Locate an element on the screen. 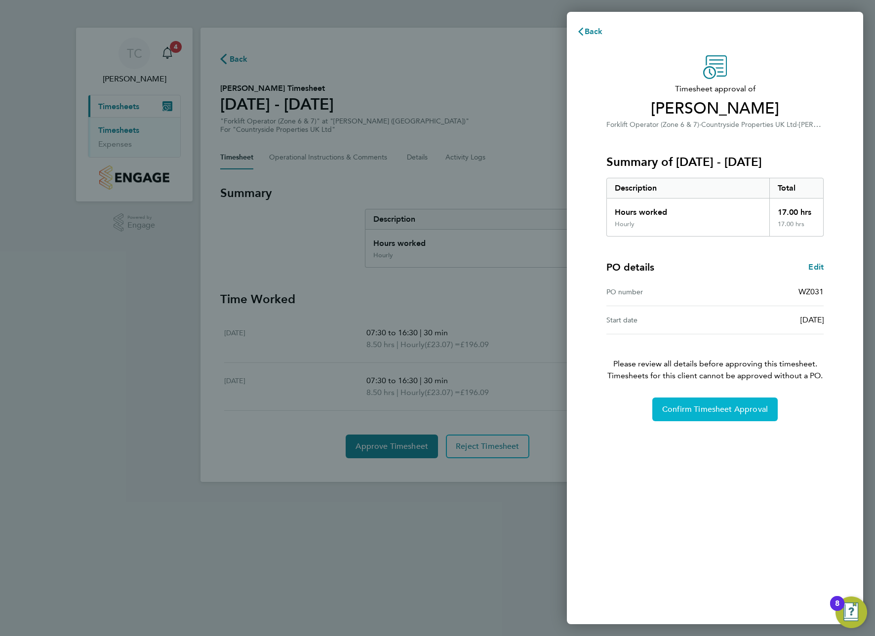 The width and height of the screenshot is (875, 636). a: Edit is located at coordinates (815, 267).